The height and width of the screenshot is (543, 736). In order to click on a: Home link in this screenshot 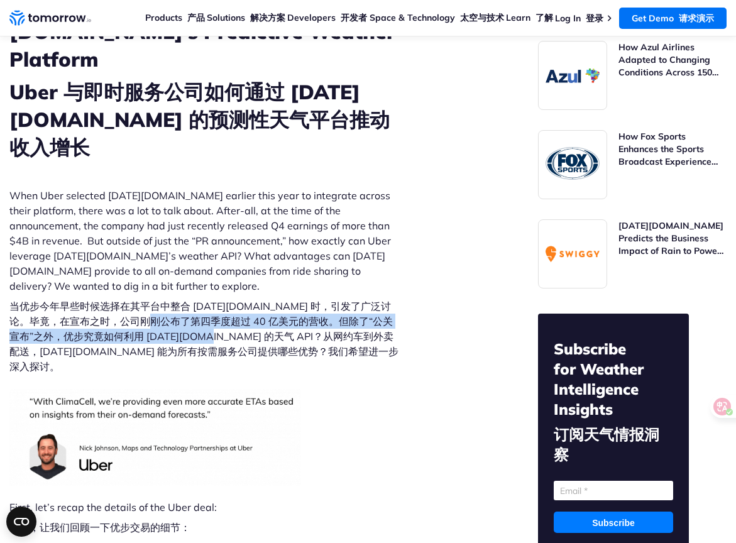, I will do `click(50, 18)`.